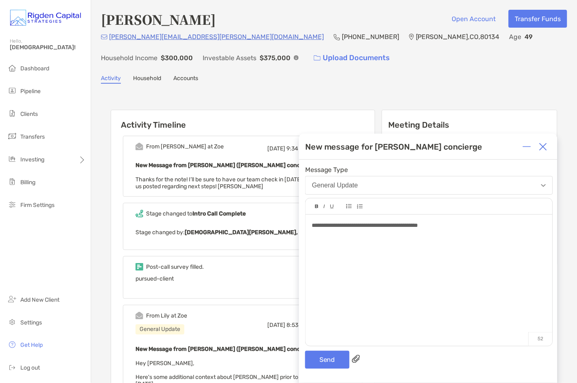 This screenshot has height=383, width=577. What do you see at coordinates (327, 360) in the screenshot?
I see `button: Send` at bounding box center [327, 360].